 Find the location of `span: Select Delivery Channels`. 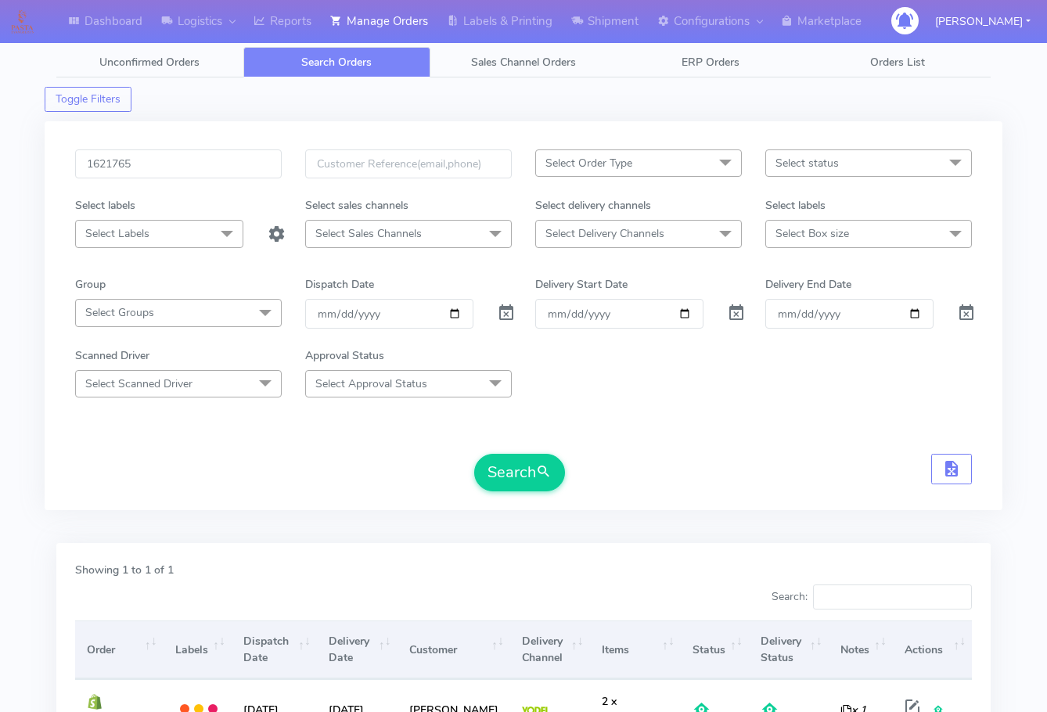

span: Select Delivery Channels is located at coordinates (605, 233).